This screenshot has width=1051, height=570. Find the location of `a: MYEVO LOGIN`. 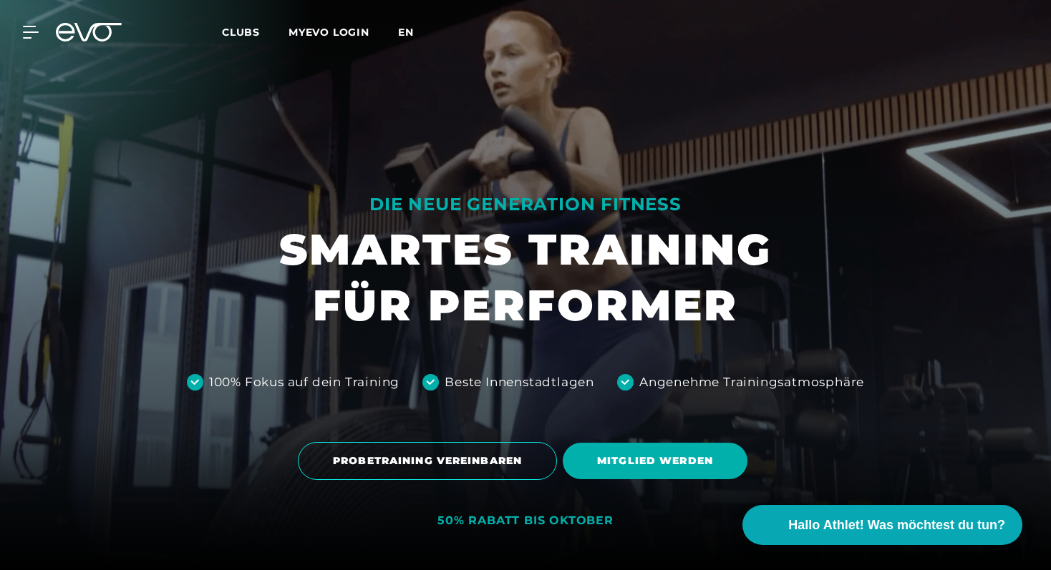

a: MYEVO LOGIN is located at coordinates (328, 32).